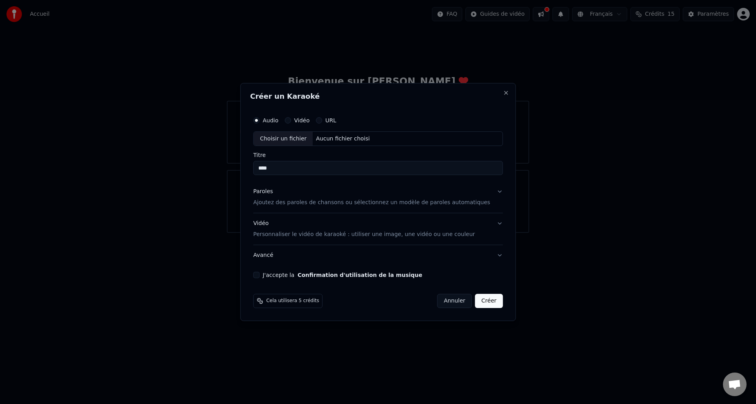  I want to click on div: Paroles, so click(263, 192).